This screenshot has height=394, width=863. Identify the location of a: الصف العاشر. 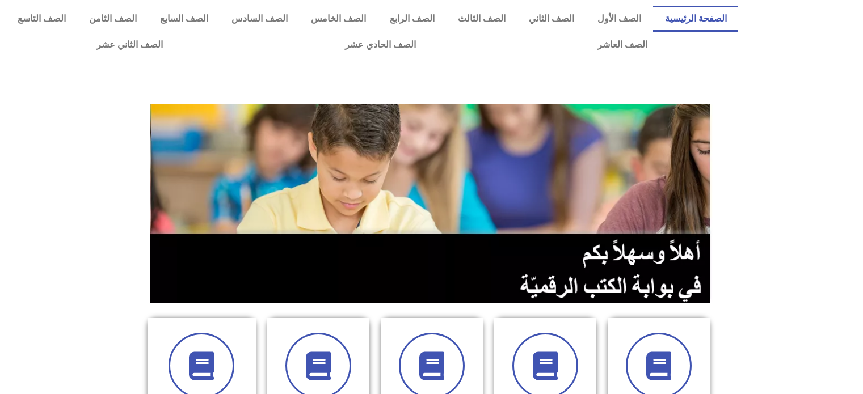
(623, 45).